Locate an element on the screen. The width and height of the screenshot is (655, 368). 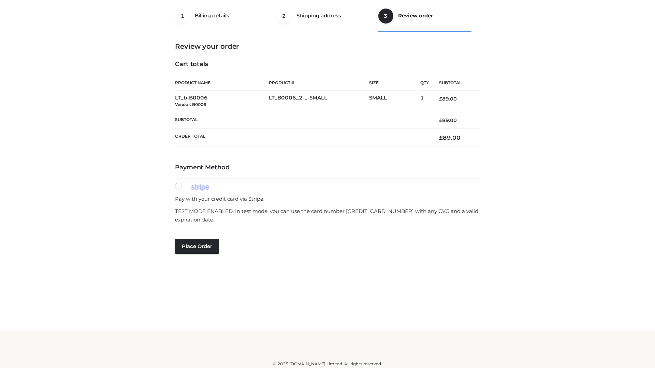
h3: Review your order is located at coordinates (327, 46).